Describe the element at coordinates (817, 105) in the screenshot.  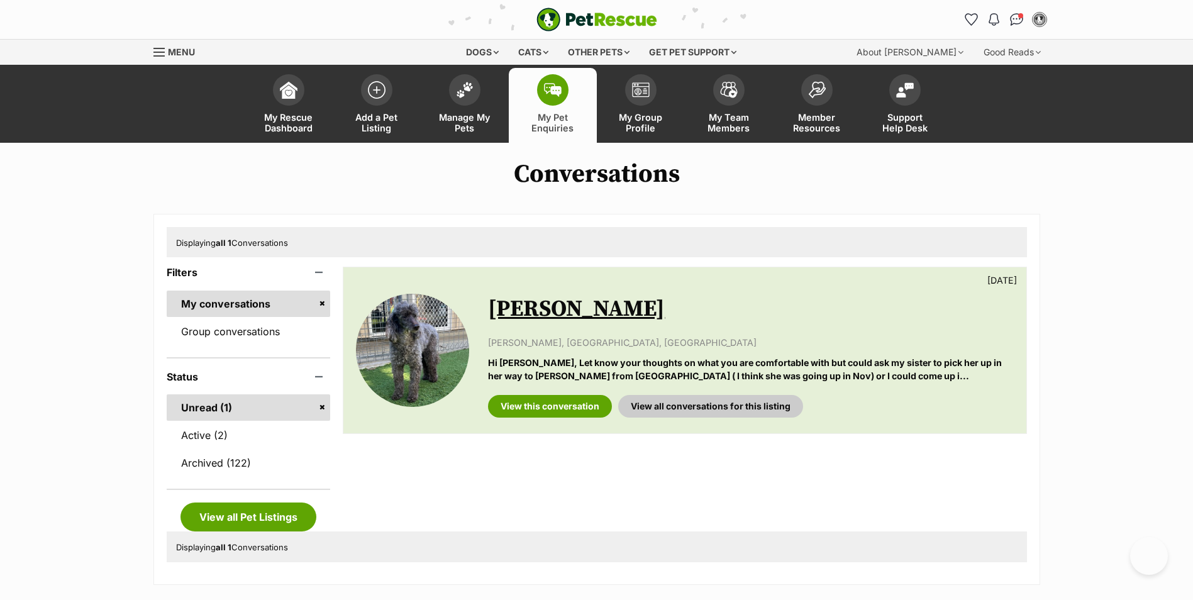
I see `a: Member Resources` at that location.